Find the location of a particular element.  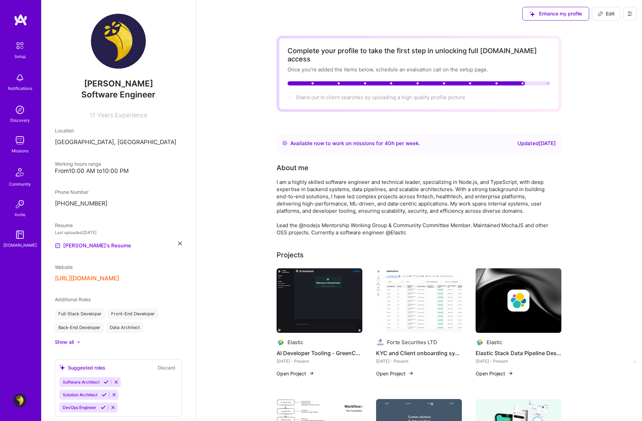

div: Front-End Developer is located at coordinates (133, 314).